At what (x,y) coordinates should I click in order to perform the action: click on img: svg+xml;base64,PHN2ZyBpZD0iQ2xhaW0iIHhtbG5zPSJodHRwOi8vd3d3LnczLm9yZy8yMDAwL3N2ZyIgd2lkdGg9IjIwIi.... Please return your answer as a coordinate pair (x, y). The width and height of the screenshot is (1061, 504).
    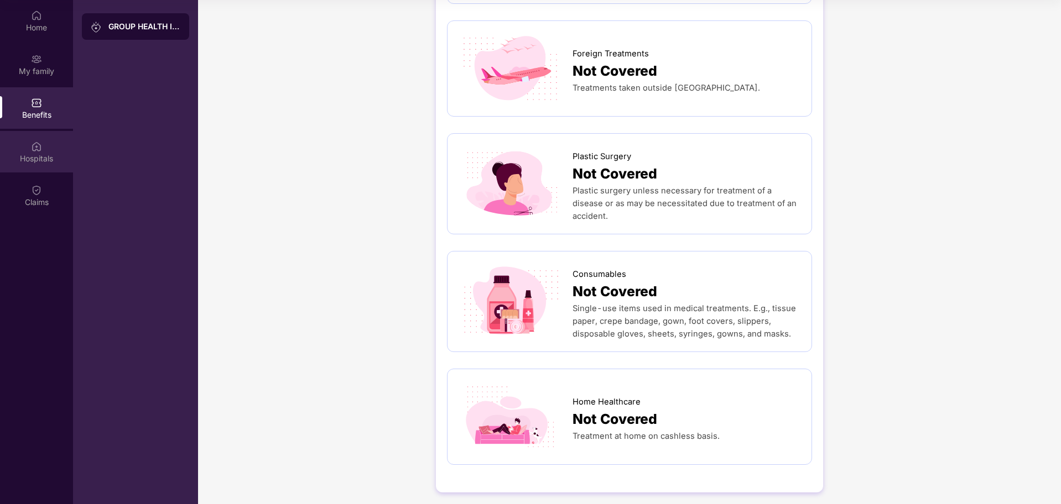
    Looking at the image, I should click on (36, 190).